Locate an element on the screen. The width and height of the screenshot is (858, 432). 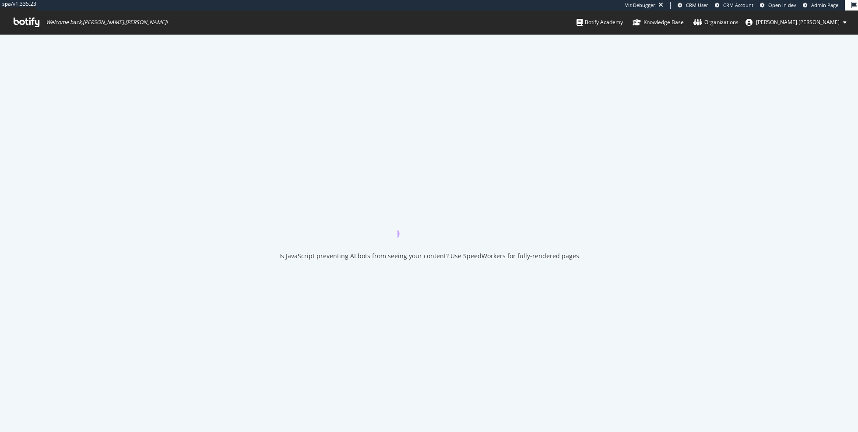
div: Organizations is located at coordinates (716, 22).